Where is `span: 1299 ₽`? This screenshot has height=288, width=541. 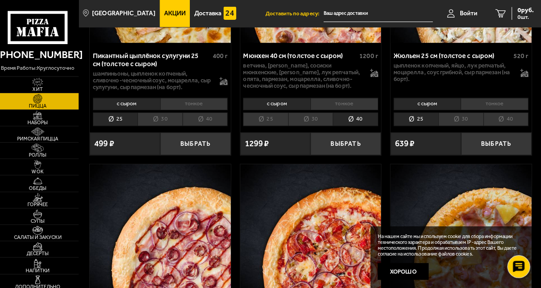
span: 1299 ₽ is located at coordinates (257, 142).